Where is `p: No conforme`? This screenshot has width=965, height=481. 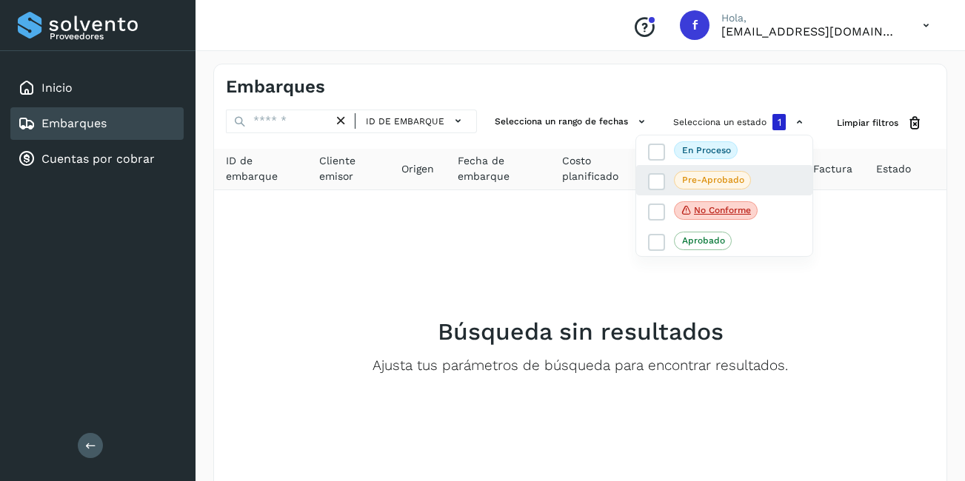 p: No conforme is located at coordinates (722, 210).